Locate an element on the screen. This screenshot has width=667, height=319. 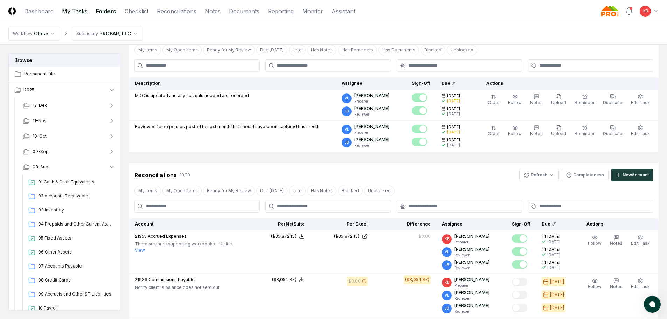
a: 08 Credit Cards is located at coordinates (70, 281).